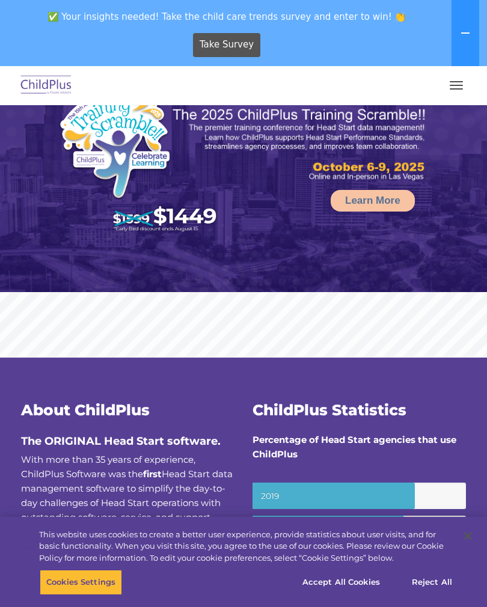  What do you see at coordinates (359, 496) in the screenshot?
I see `small: 2019` at bounding box center [359, 496].